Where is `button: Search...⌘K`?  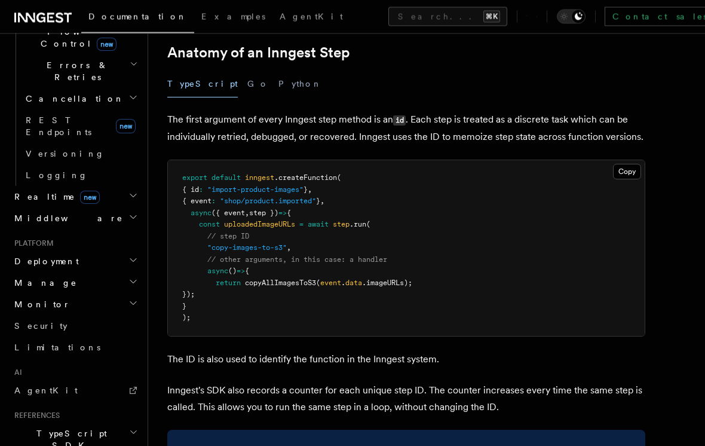
button: Search...⌘K is located at coordinates (447, 17).